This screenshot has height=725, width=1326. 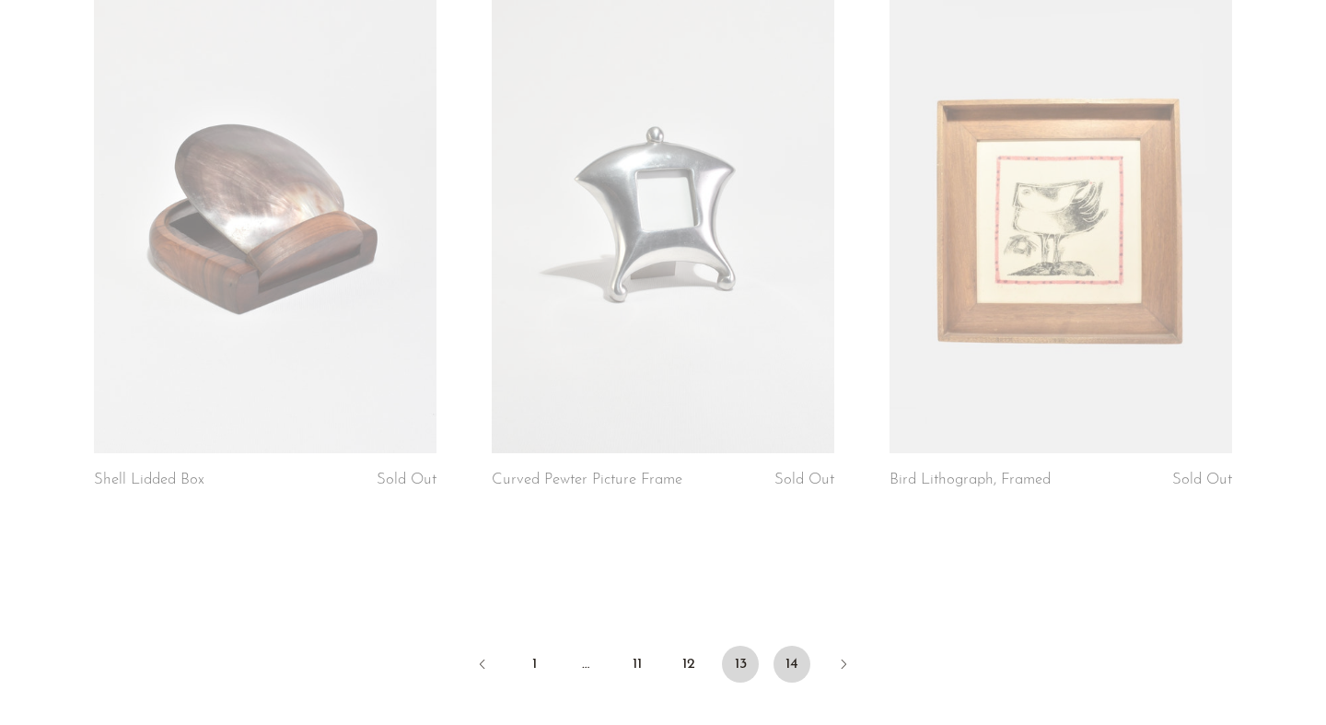 What do you see at coordinates (149, 480) in the screenshot?
I see `a: Shell Lidded Box` at bounding box center [149, 480].